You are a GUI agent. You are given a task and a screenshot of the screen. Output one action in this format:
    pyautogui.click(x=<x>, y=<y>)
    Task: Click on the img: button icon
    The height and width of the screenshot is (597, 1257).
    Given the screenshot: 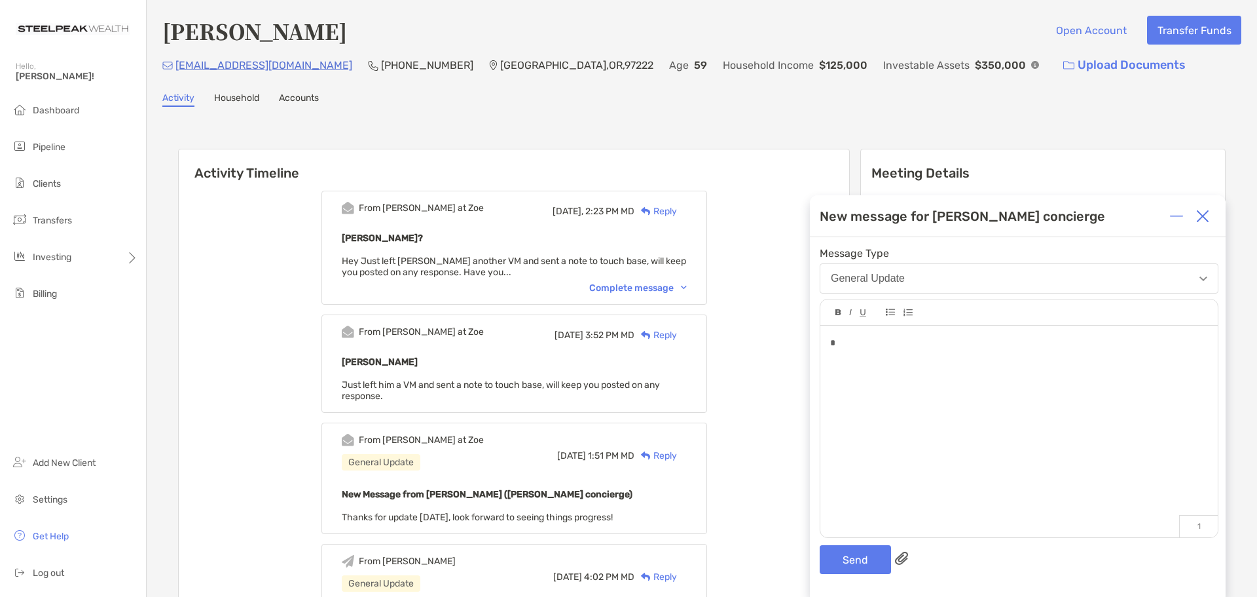 What is the action you would take?
    pyautogui.click(x=1069, y=65)
    